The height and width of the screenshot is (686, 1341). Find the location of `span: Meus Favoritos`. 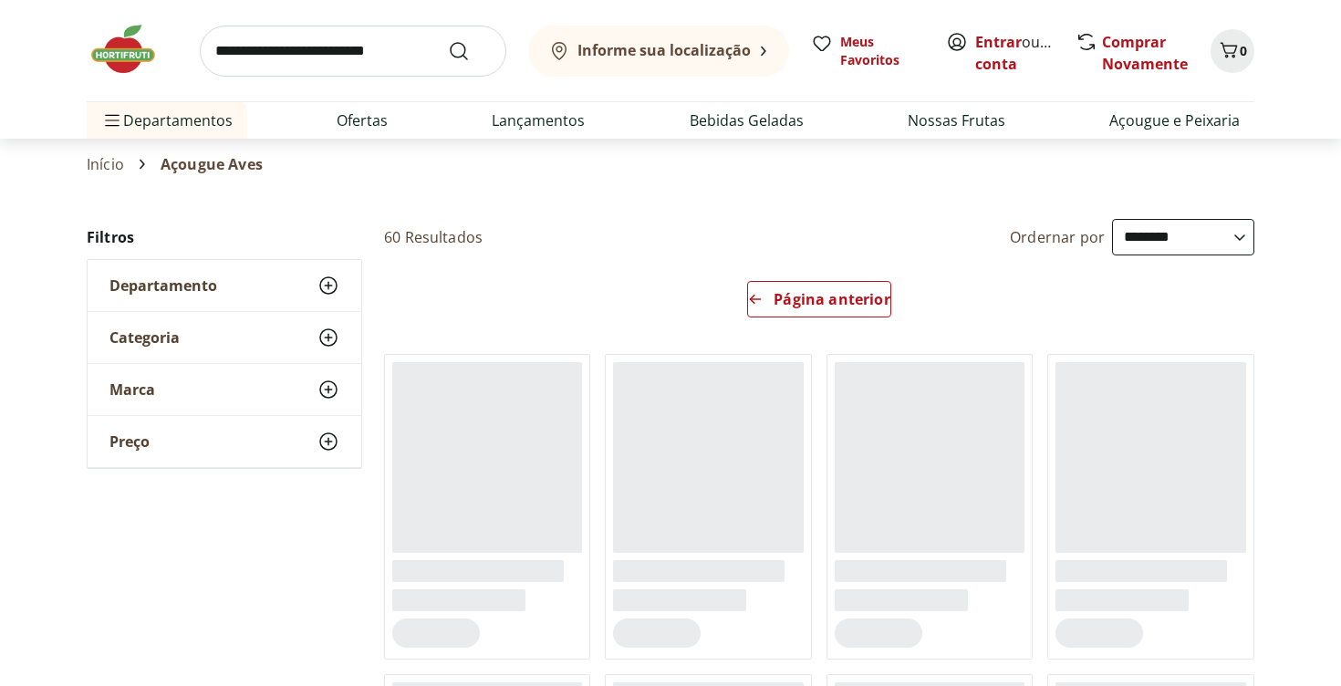

span: Meus Favoritos is located at coordinates (882, 51).